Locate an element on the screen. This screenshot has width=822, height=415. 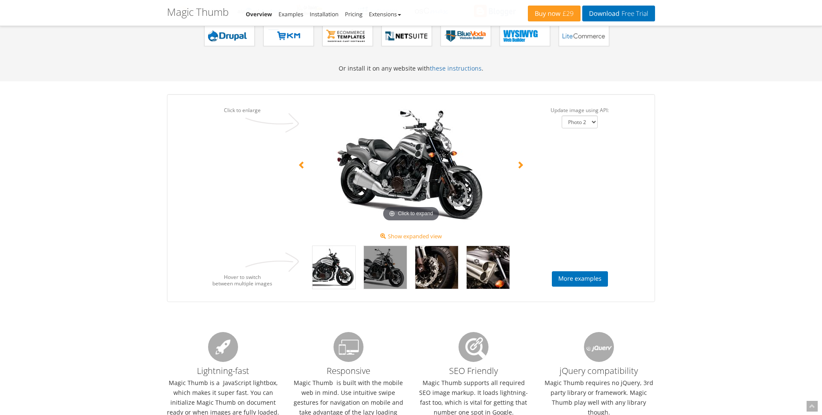
b: Magic Thumb for LiteCommerce is located at coordinates (584, 36).